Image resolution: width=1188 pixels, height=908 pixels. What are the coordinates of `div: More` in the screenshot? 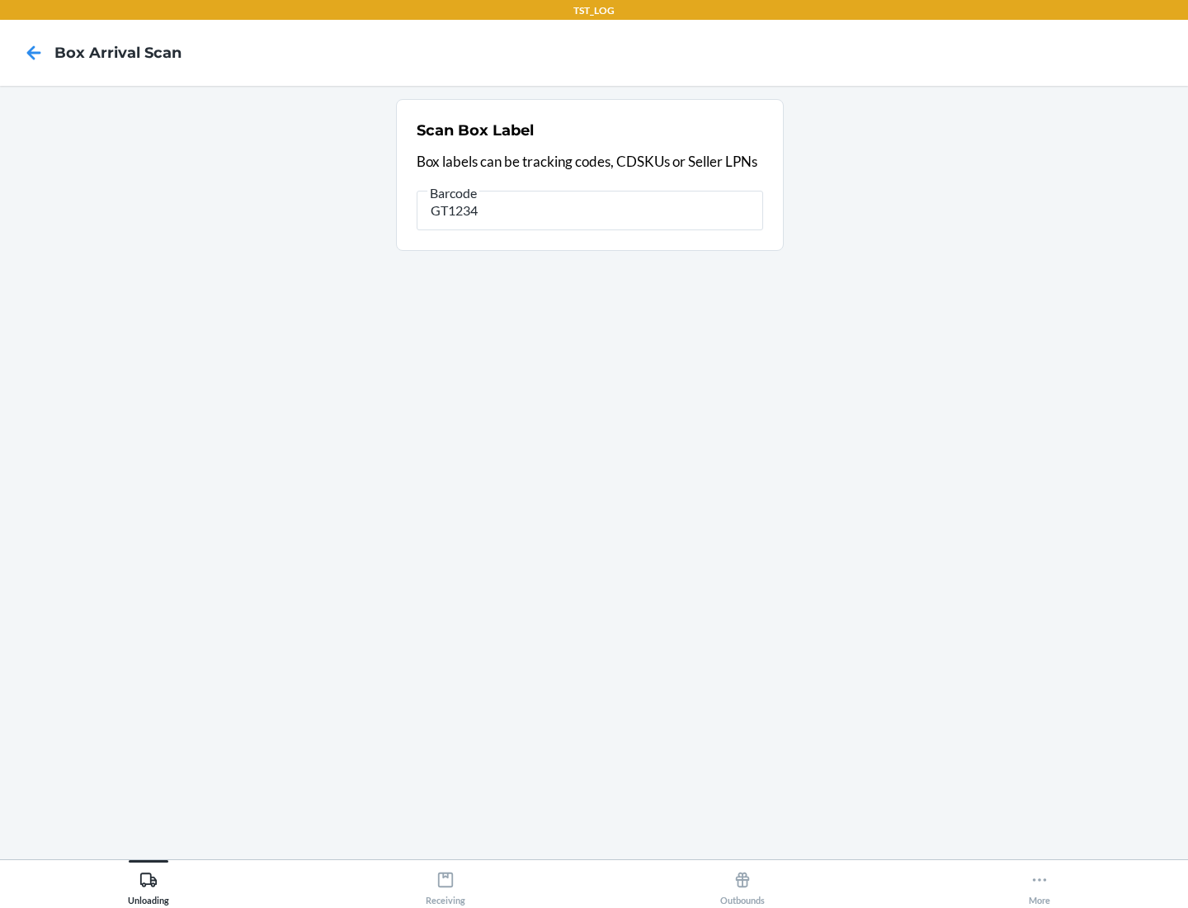 It's located at (1040, 885).